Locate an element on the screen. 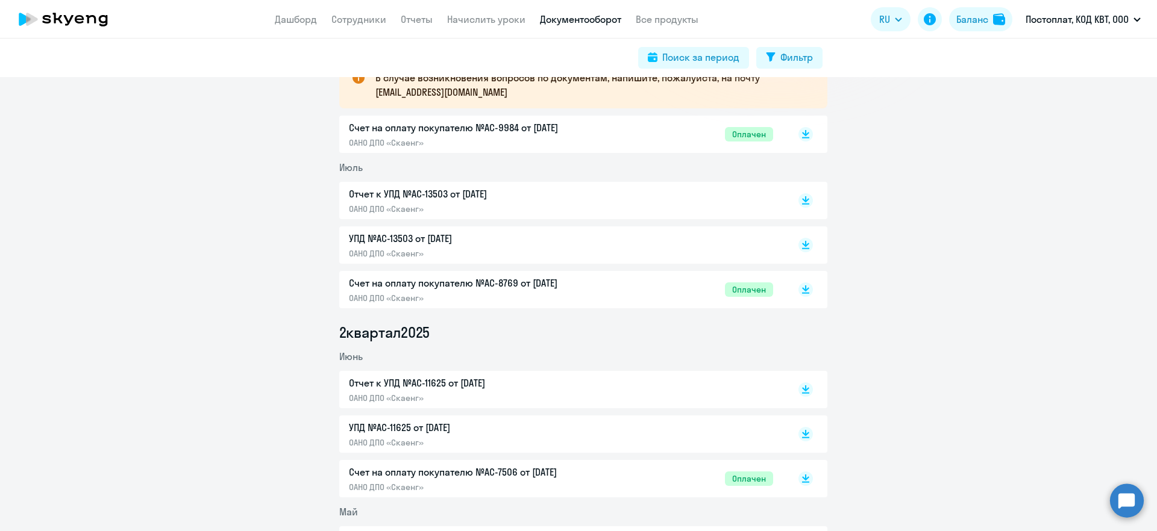 This screenshot has height=531, width=1157. a: Балансbalance is located at coordinates (980, 19).